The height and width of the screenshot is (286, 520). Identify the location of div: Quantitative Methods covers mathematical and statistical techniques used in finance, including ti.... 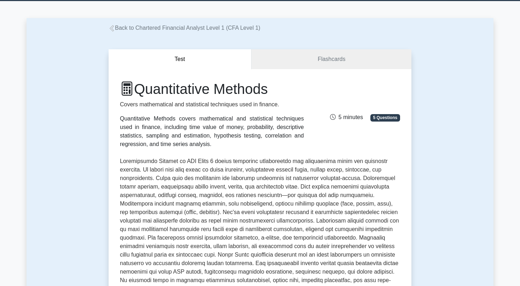
(212, 131).